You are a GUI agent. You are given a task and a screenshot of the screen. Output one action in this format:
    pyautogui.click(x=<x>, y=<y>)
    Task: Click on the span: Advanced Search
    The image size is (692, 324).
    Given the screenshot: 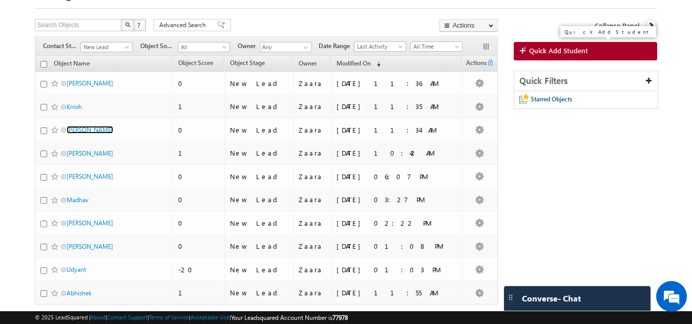 What is the action you would take?
    pyautogui.click(x=184, y=25)
    